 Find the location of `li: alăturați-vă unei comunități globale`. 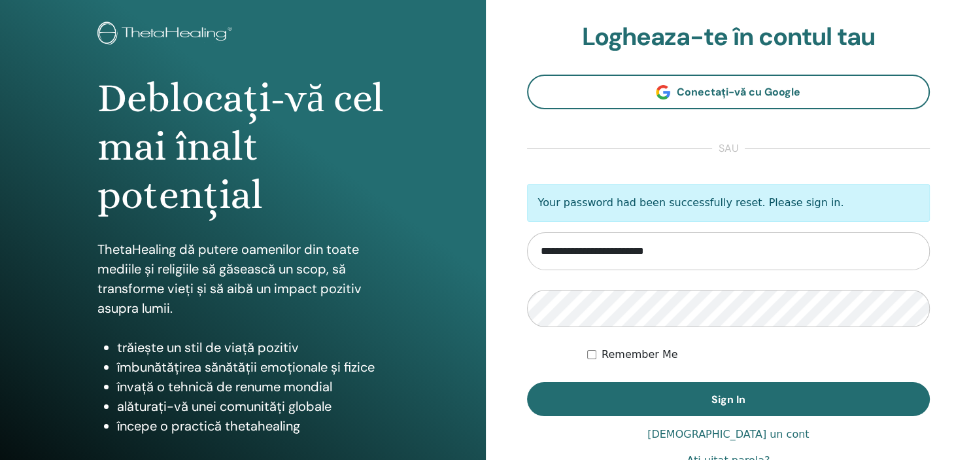

li: alăturați-vă unei comunități globale is located at coordinates (252, 406).